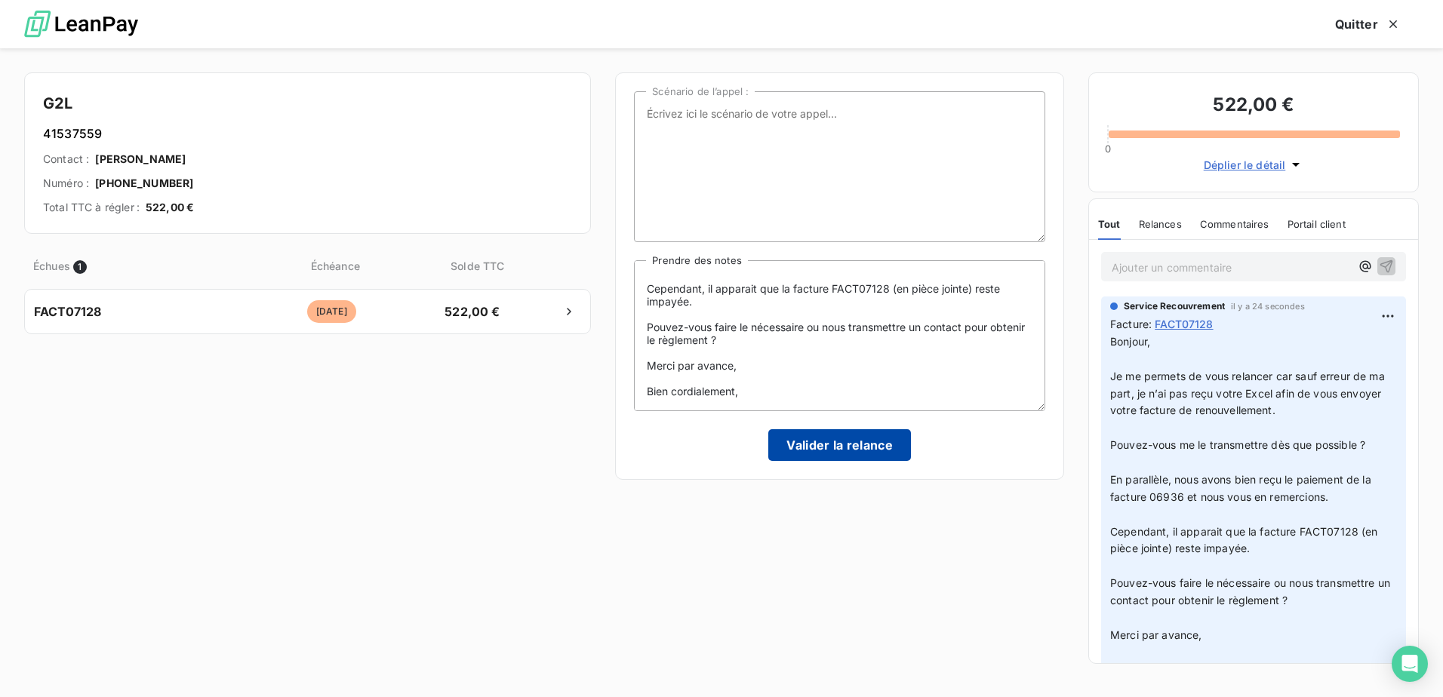  What do you see at coordinates (1253, 106) in the screenshot?
I see `h3: 522,00 €` at bounding box center [1253, 106].